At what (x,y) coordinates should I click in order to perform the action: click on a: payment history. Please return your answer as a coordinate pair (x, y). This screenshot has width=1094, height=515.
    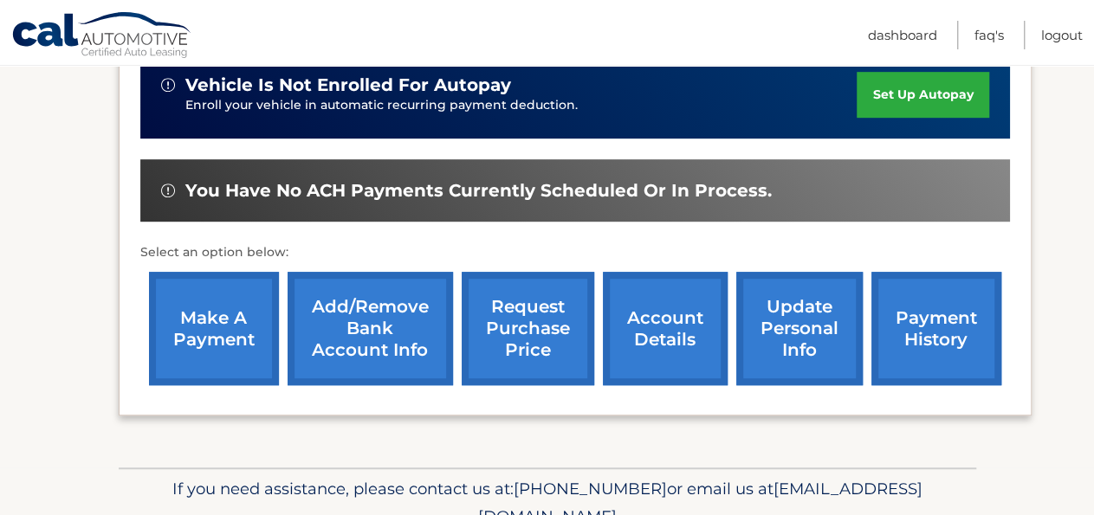
    Looking at the image, I should click on (936, 328).